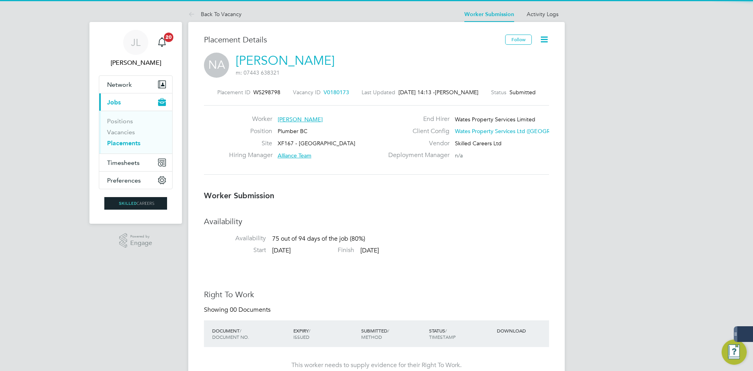  Describe the element at coordinates (319, 239) in the screenshot. I see `span: 75 out of 94 days of the job (80%)` at that location.